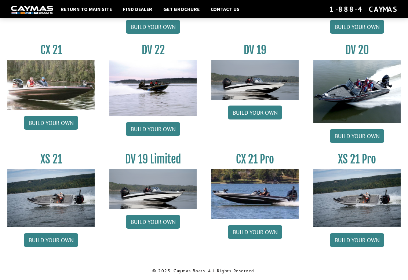  What do you see at coordinates (86, 9) in the screenshot?
I see `a: Return to main site` at bounding box center [86, 9].